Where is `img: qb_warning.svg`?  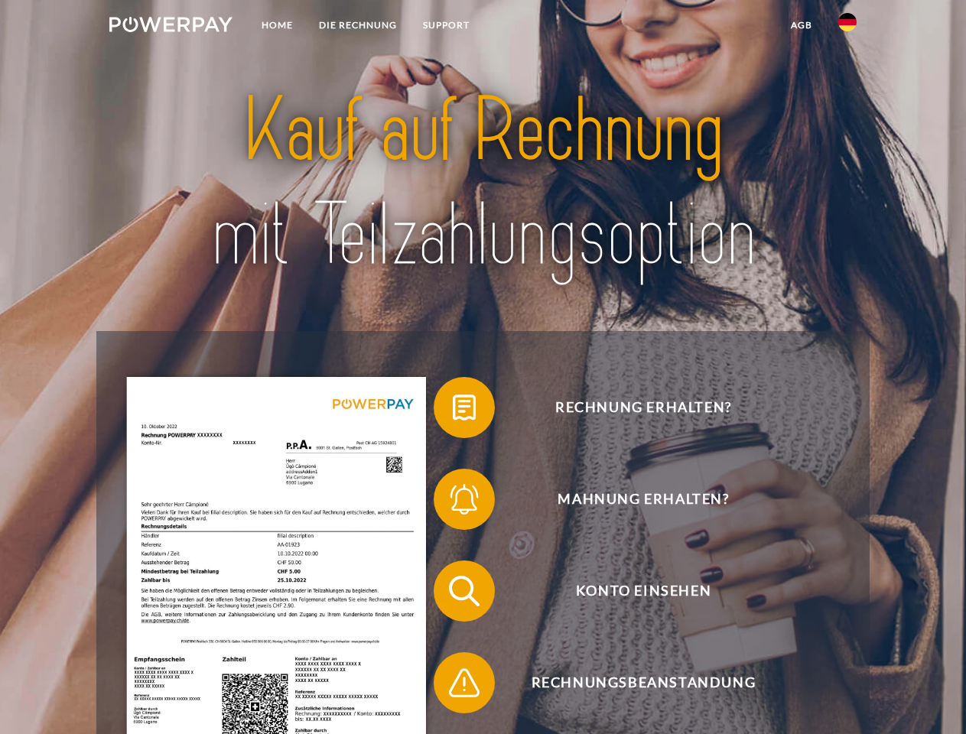
img: qb_warning.svg is located at coordinates (464, 683).